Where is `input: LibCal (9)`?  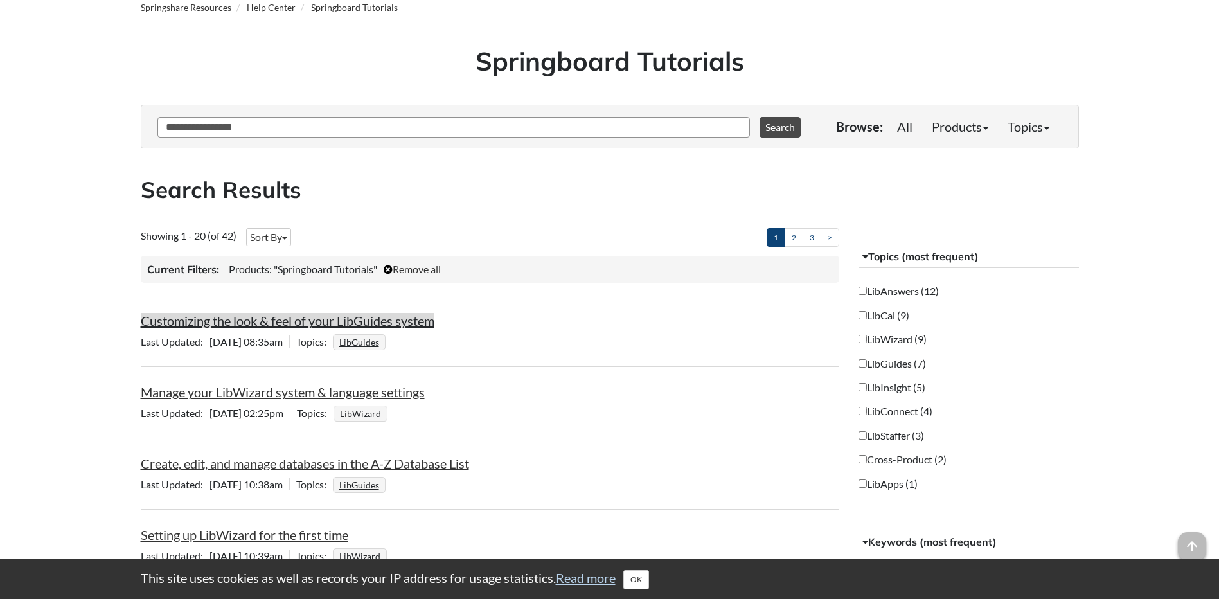
input: LibCal (9) is located at coordinates (862, 315).